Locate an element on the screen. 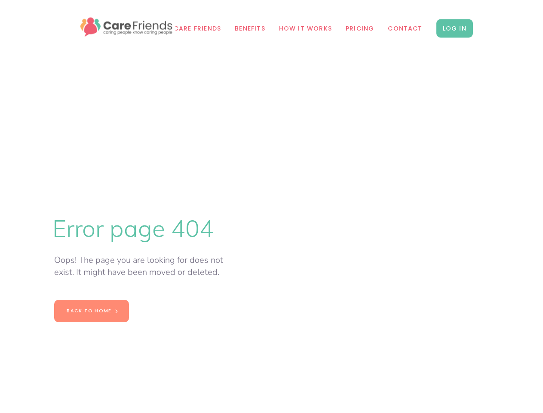 The width and height of the screenshot is (543, 413). span: Pricing is located at coordinates (360, 28).